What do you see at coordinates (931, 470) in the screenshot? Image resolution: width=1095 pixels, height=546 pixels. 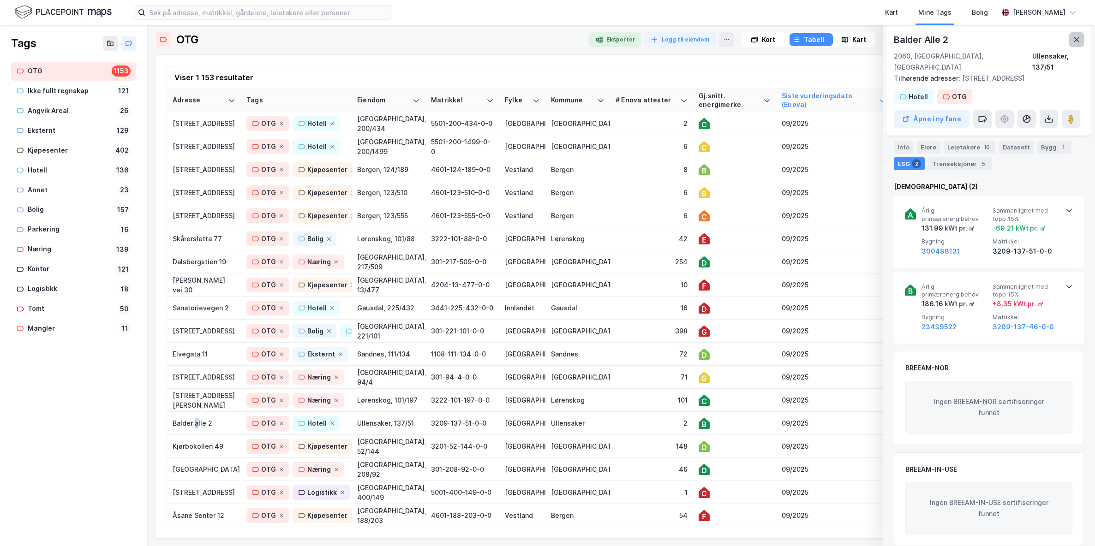 I see `div: BREEAM-IN-USE` at bounding box center [931, 470].